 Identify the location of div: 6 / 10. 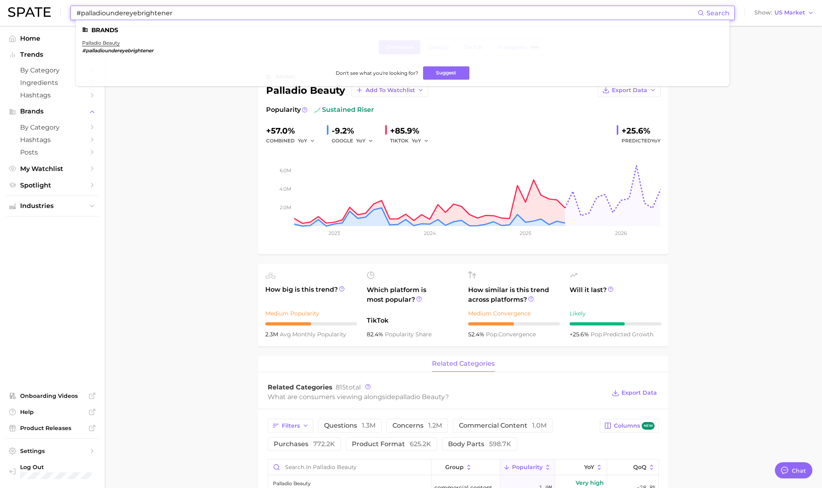
(615, 324).